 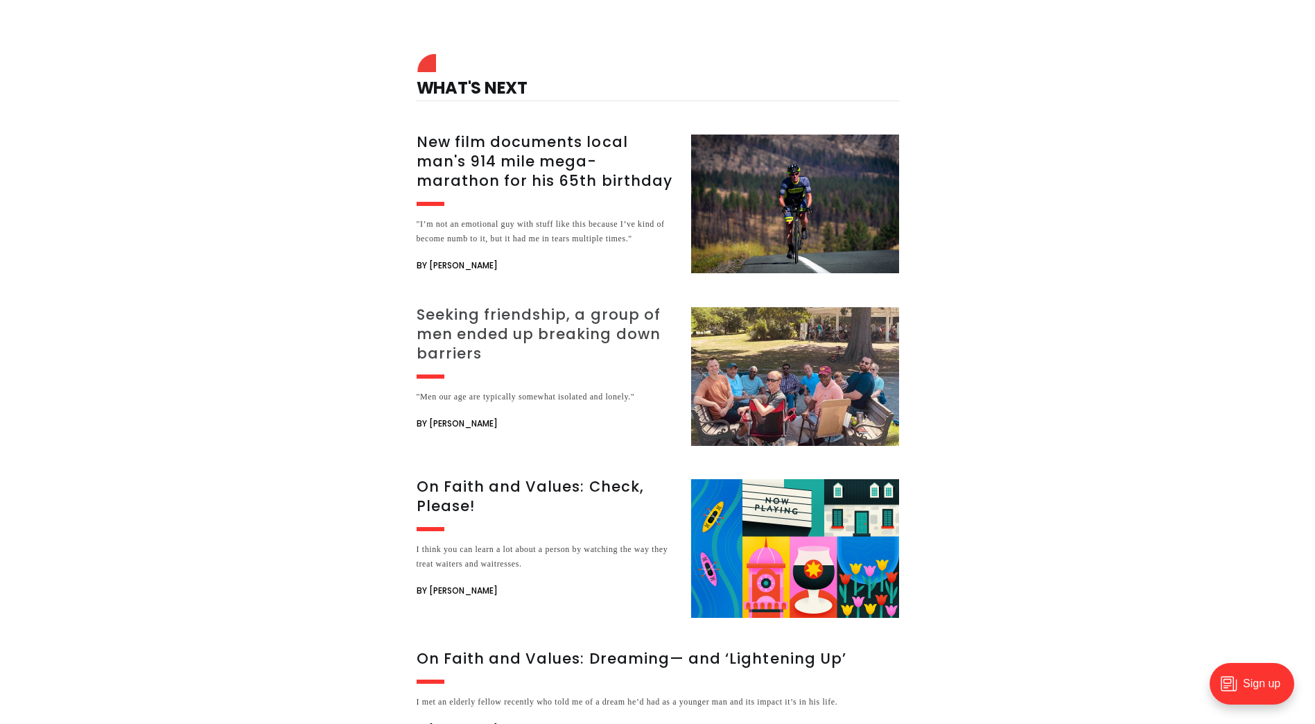 I want to click on h3: New film documents local man's 914 mile mega-marathon for his 65th birthday, so click(x=546, y=162).